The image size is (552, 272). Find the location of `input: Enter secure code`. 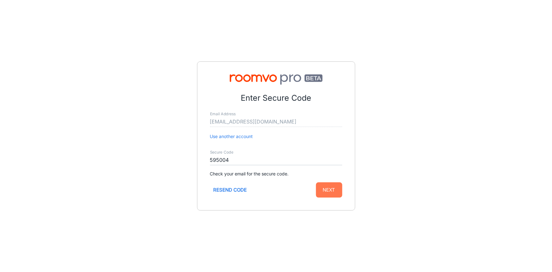

input: Enter secure code is located at coordinates (276, 160).